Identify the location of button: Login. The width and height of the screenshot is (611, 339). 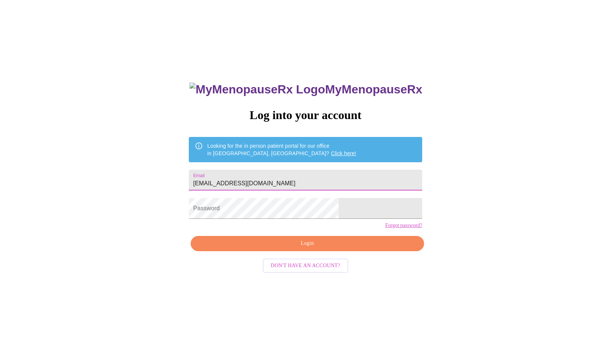
(308, 243).